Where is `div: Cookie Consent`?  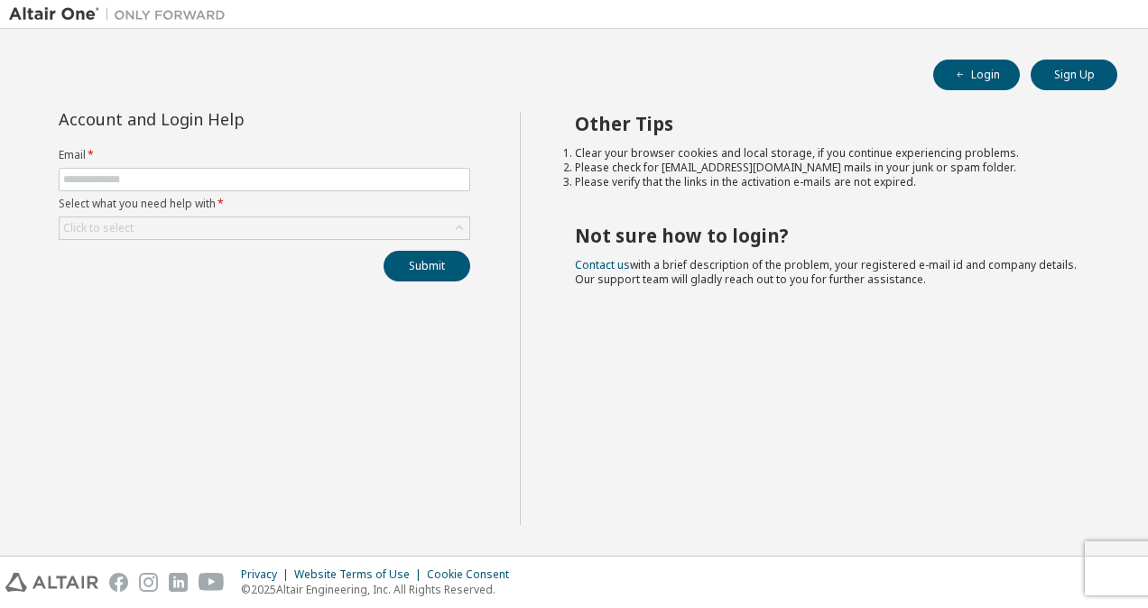
div: Cookie Consent is located at coordinates (473, 575).